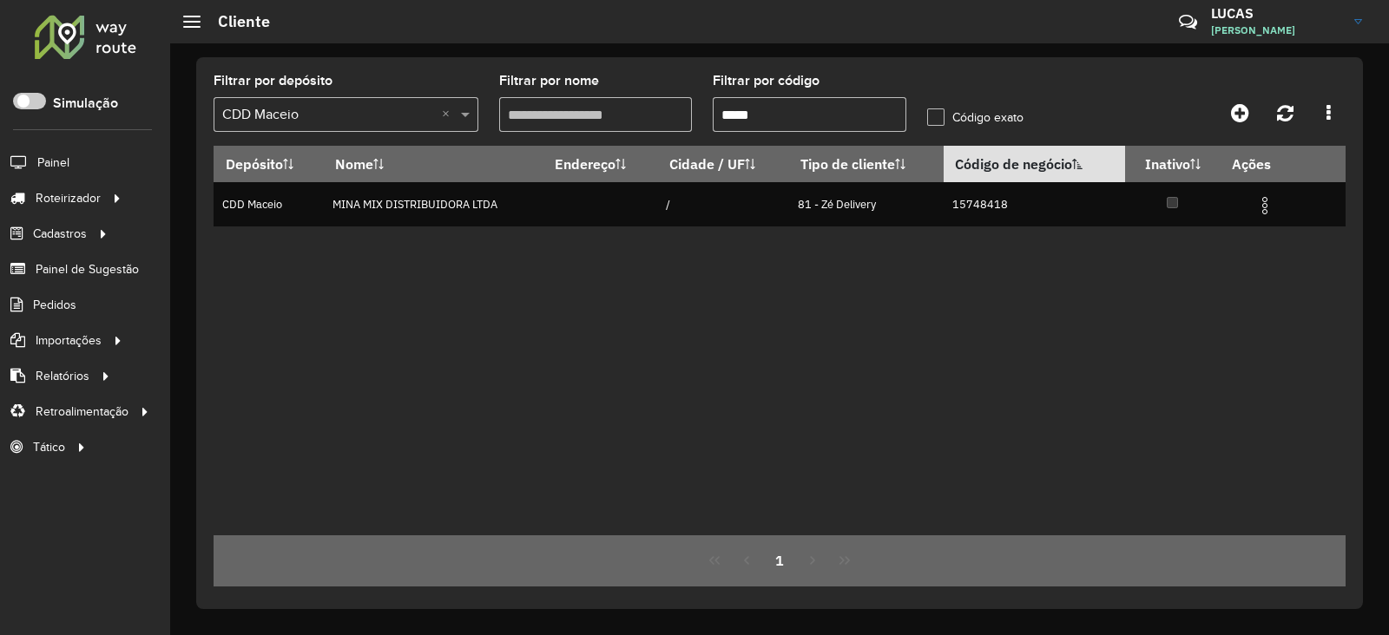 The image size is (1389, 635). I want to click on span: Roteirizador, so click(68, 198).